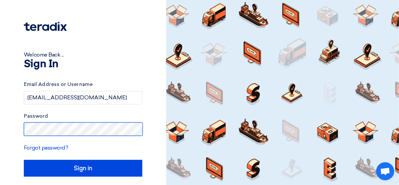 This screenshot has width=399, height=185. I want to click on h1: Sign In, so click(83, 64).